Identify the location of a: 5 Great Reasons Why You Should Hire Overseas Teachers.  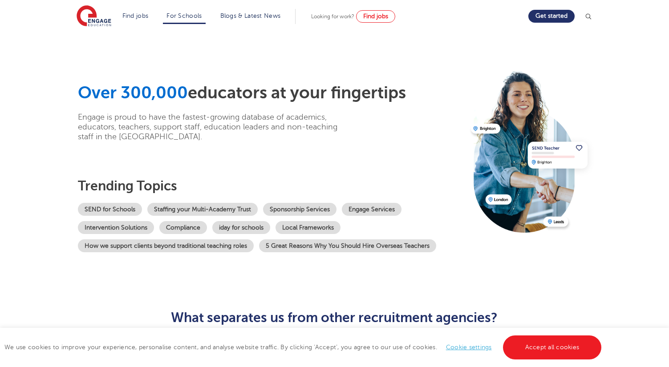
(347, 246).